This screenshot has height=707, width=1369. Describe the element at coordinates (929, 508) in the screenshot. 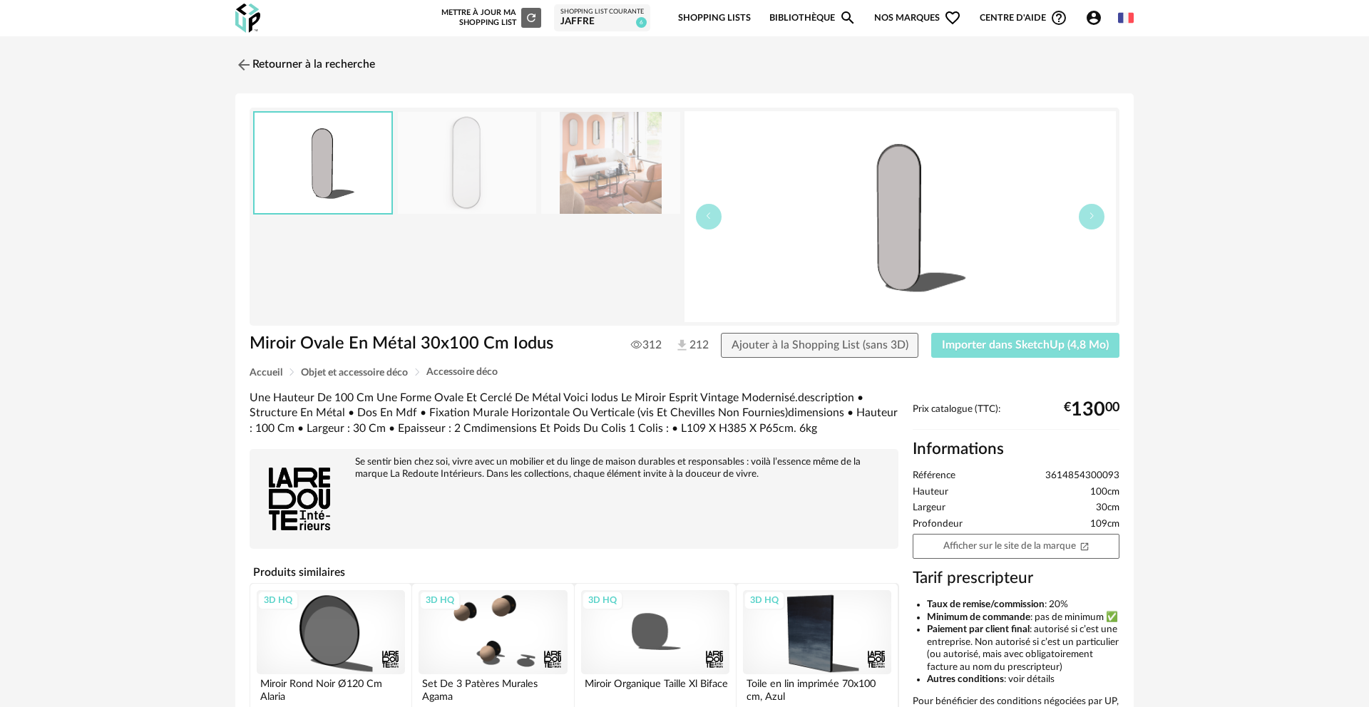

I see `span: Largeur` at that location.